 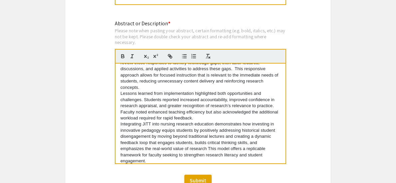 What do you see at coordinates (201, 36) in the screenshot?
I see `div: Please note when pasting your abstract, certain formatting (e.g. bold, italics, etc.) may not be ...` at bounding box center [201, 36].